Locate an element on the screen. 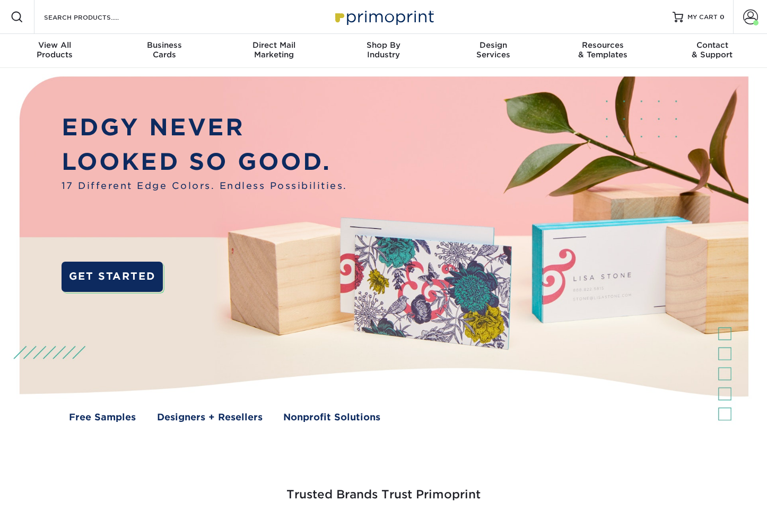 The height and width of the screenshot is (518, 767). a: Nonprofit Solutions is located at coordinates (332, 417).